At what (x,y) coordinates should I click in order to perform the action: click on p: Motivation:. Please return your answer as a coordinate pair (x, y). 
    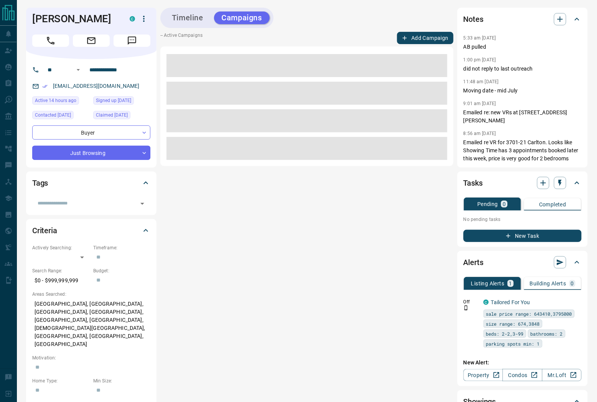
    Looking at the image, I should click on (91, 358).